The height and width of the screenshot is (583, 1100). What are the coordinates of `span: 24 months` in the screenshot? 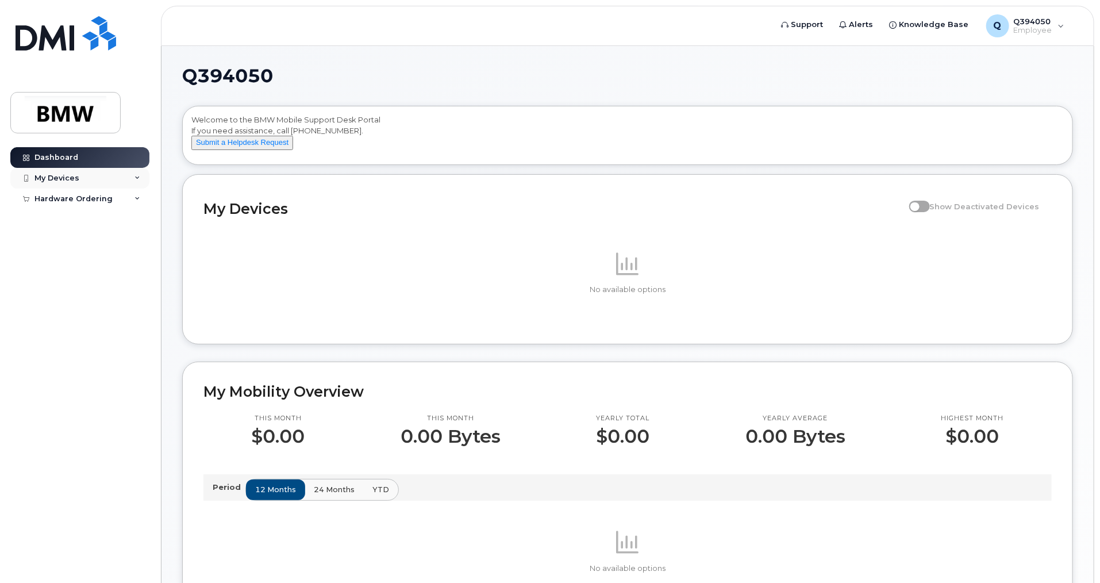 It's located at (334, 489).